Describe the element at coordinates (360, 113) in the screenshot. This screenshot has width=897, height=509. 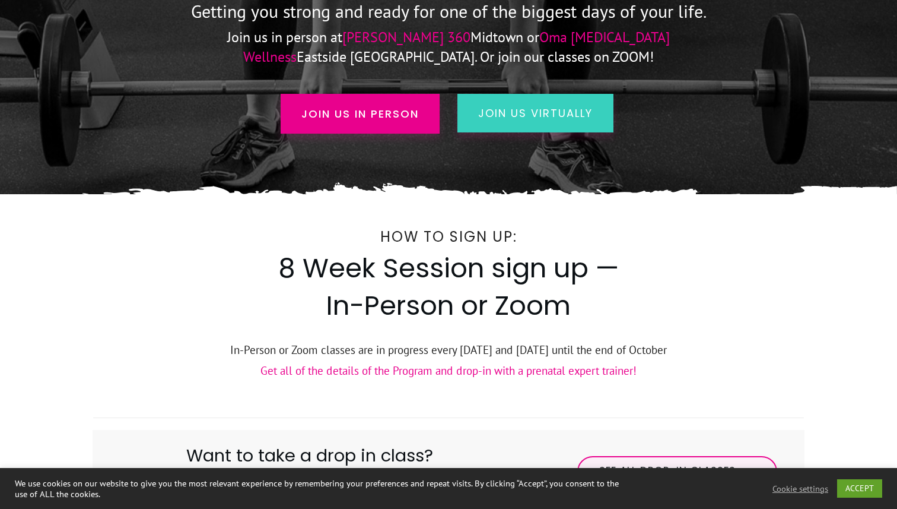
I see `a: Join us in person` at that location.